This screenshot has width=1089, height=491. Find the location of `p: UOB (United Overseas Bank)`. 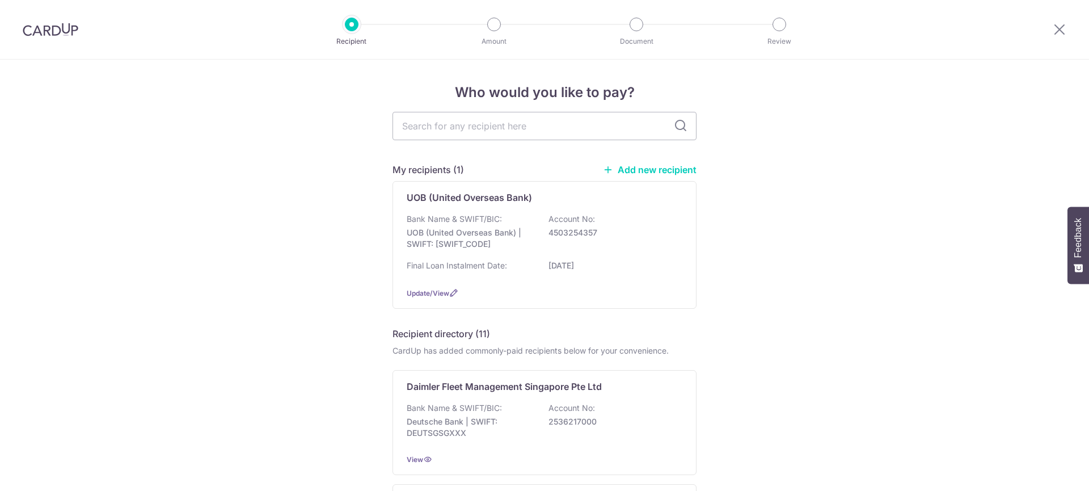

p: UOB (United Overseas Bank) is located at coordinates (469, 197).